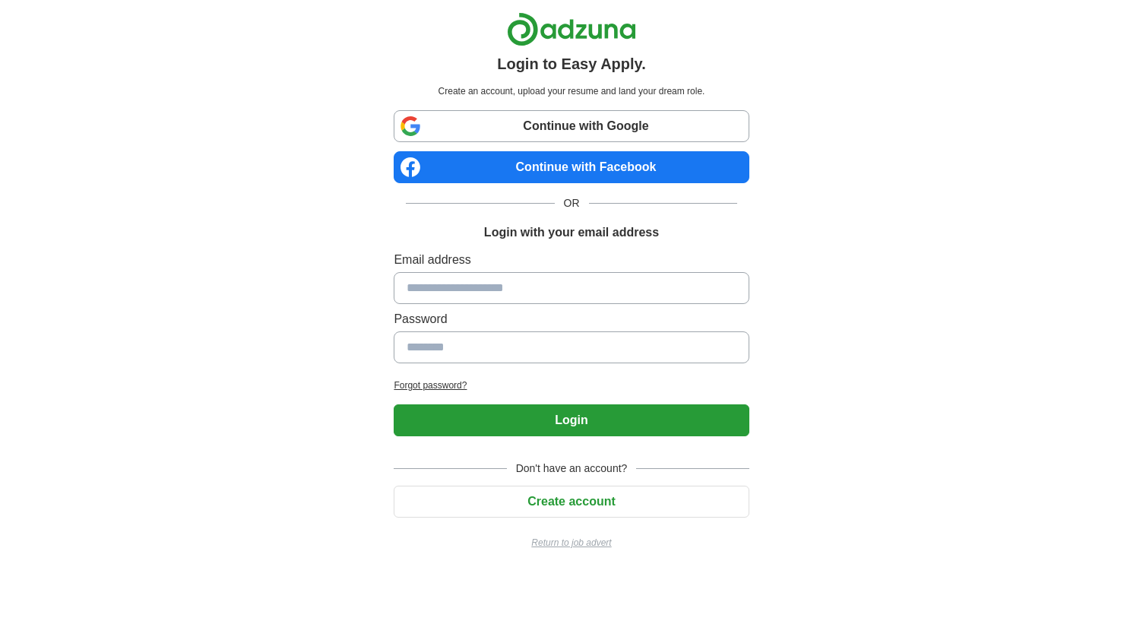 This screenshot has height=640, width=1143. I want to click on a: Continue with Facebook, so click(571, 167).